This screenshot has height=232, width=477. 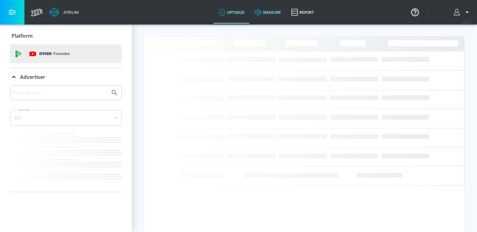 What do you see at coordinates (24, 109) in the screenshot?
I see `label: Sort By` at bounding box center [24, 109].